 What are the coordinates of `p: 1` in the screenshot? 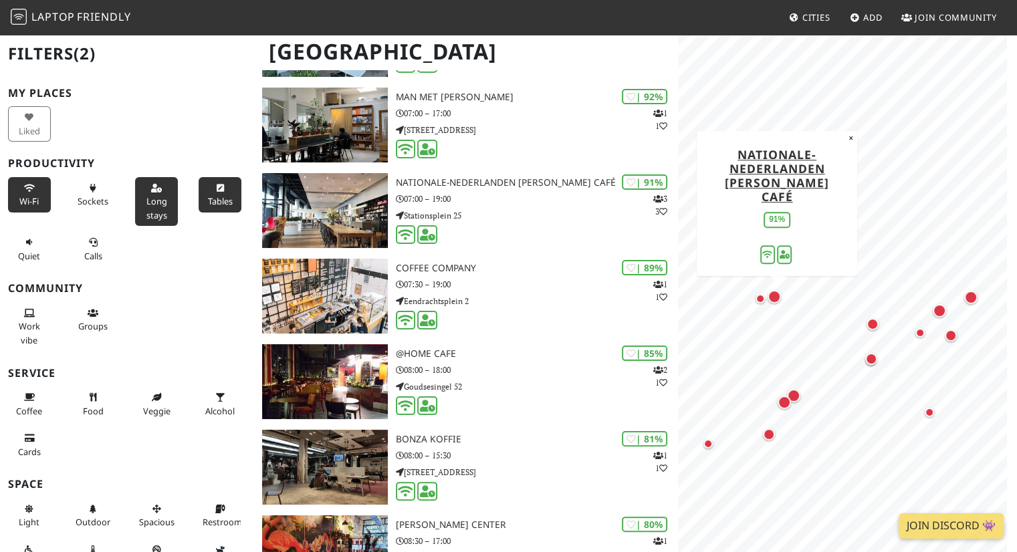 It's located at (660, 541).